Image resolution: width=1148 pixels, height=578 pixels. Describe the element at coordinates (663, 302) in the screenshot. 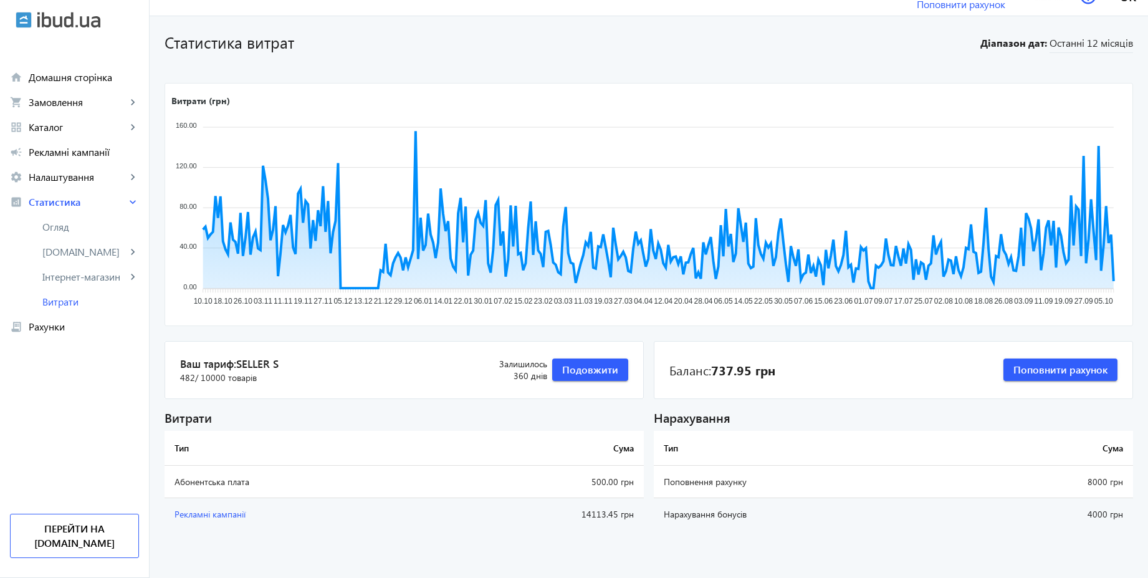

I see `tspan: 12.04` at that location.